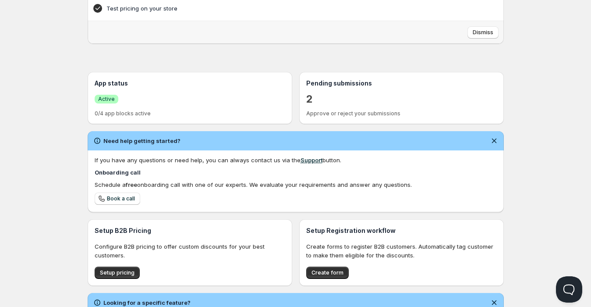 The width and height of the screenshot is (591, 307). Describe the element at coordinates (190, 230) in the screenshot. I see `h3: Setup B2B Pricing` at that location.